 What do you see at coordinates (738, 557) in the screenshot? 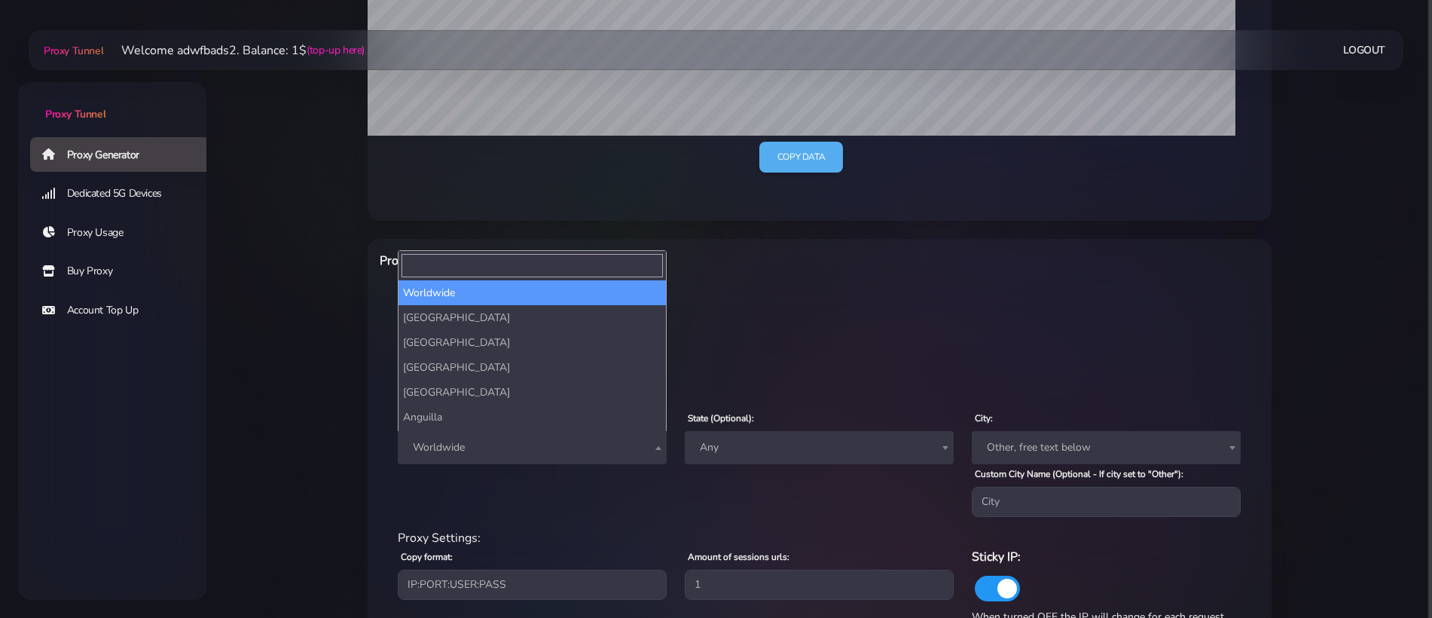
I see `label: Amount of sessions urls:` at bounding box center [738, 557].